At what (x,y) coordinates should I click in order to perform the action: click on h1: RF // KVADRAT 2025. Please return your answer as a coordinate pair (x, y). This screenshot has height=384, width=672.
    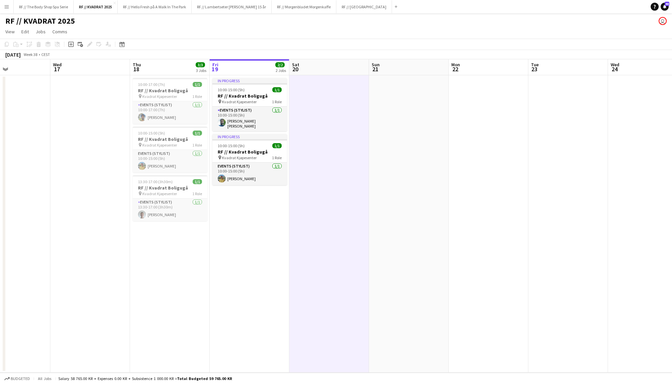
    Looking at the image, I should click on (40, 21).